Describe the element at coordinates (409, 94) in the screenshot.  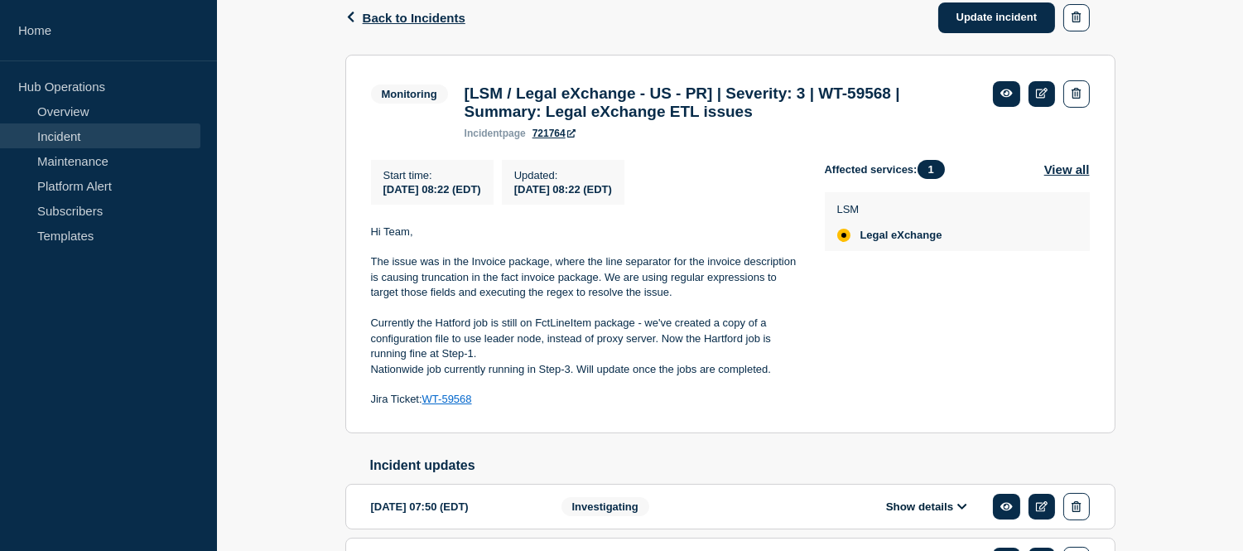
I see `span: Monitoring` at that location.